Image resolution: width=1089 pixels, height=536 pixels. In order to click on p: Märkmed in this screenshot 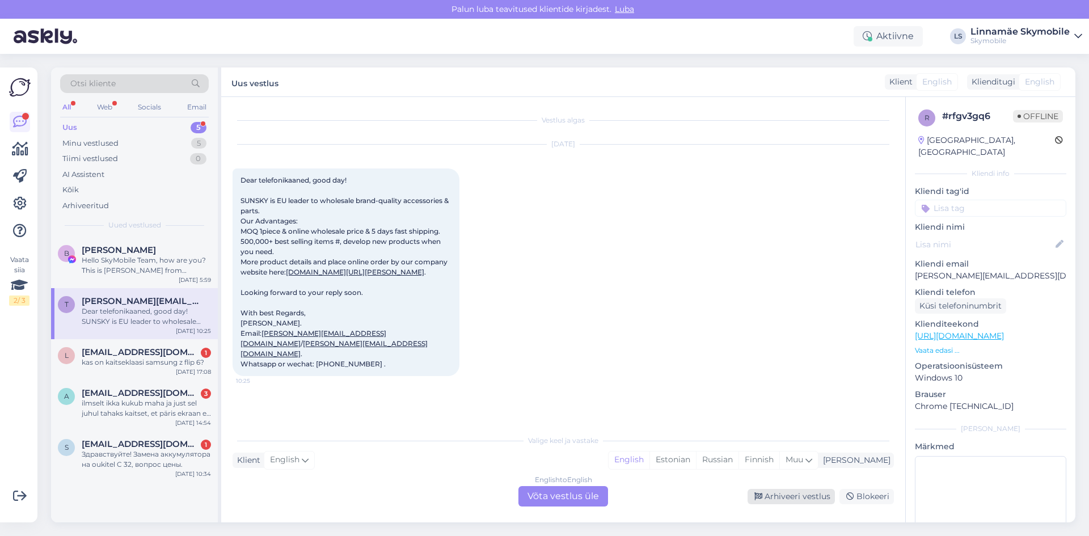, I will do `click(990, 446)`.